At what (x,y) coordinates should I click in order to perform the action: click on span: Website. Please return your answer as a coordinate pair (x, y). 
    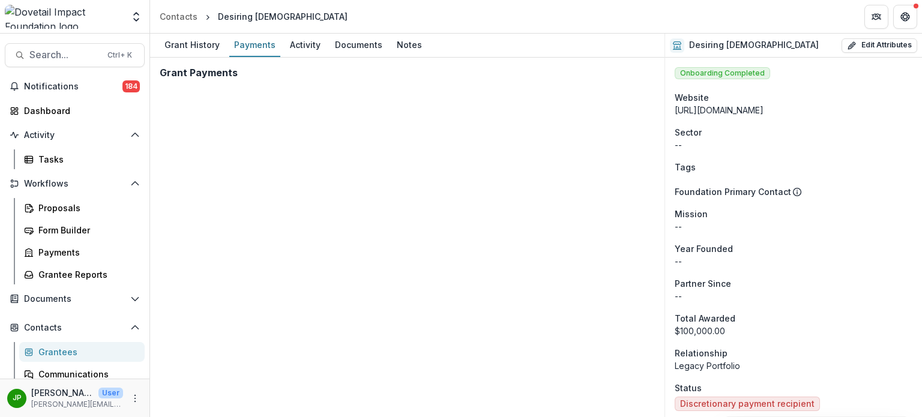
    Looking at the image, I should click on (691, 97).